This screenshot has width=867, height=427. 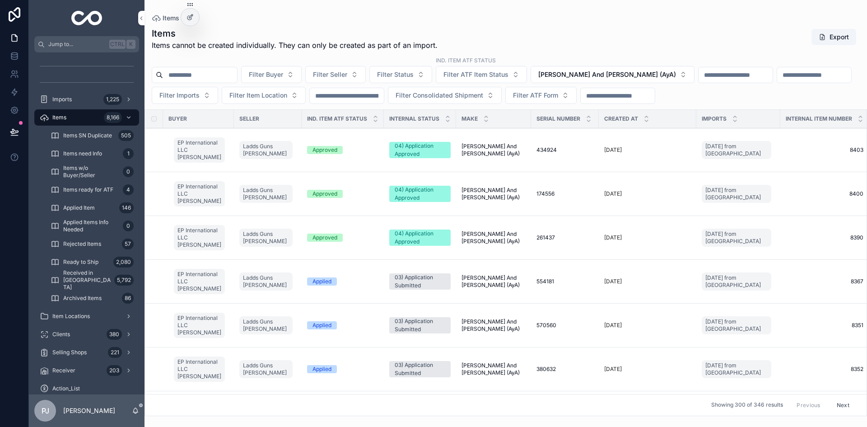 I want to click on span: Selling Shops, so click(x=70, y=352).